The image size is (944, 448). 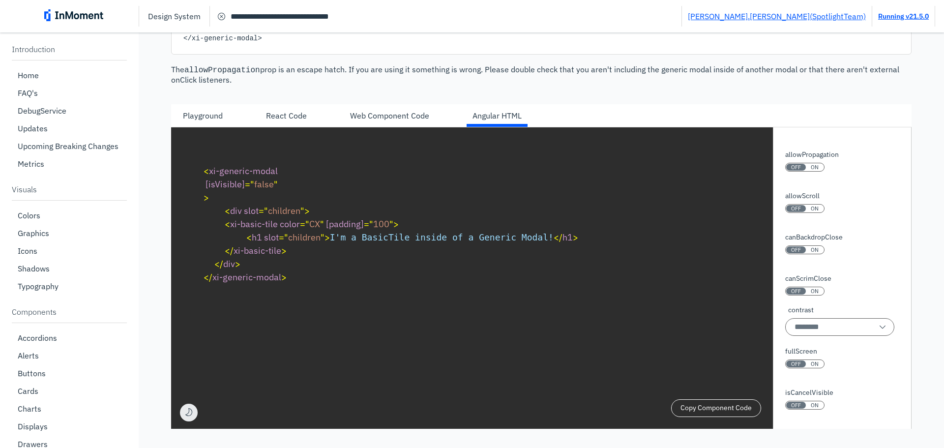 I want to click on span: [padding], so click(x=345, y=224).